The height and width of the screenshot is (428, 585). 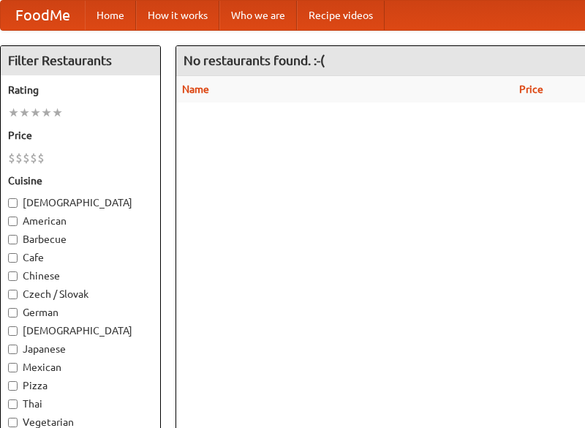 I want to click on a: Price, so click(x=531, y=89).